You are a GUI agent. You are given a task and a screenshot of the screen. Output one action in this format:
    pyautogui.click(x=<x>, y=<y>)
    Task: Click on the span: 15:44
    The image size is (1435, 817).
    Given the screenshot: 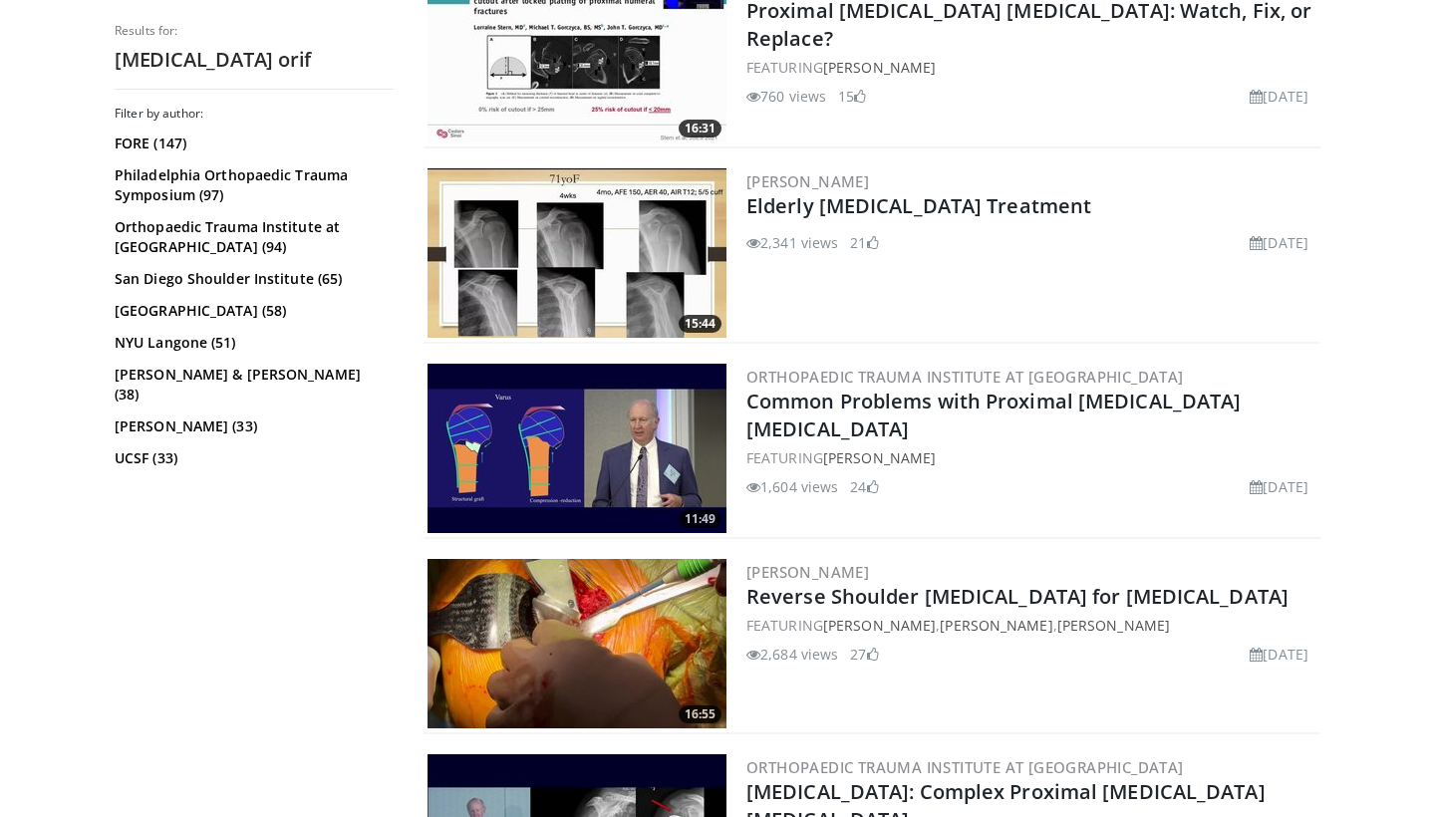 What is the action you would take?
    pyautogui.click(x=700, y=324)
    